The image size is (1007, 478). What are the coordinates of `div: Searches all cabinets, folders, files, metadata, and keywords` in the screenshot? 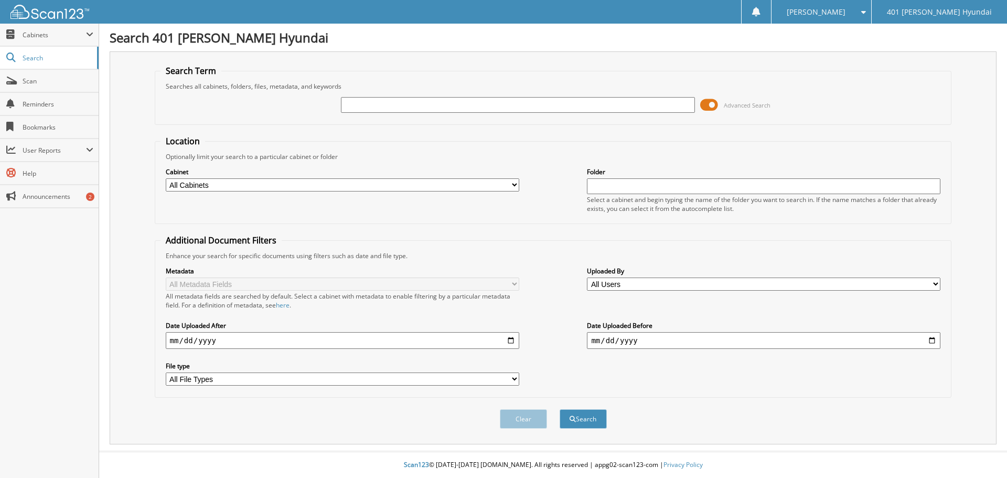 It's located at (553, 86).